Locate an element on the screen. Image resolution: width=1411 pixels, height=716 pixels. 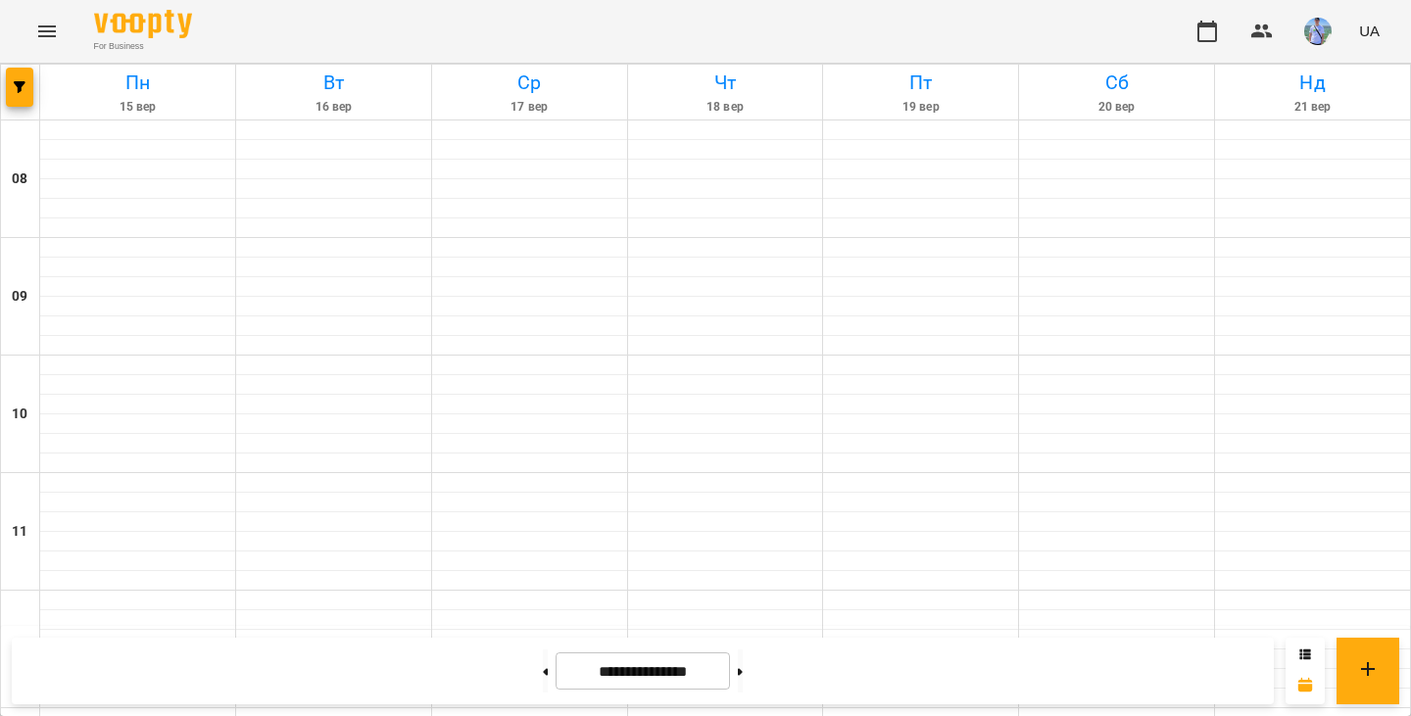
span: For Business is located at coordinates (143, 46).